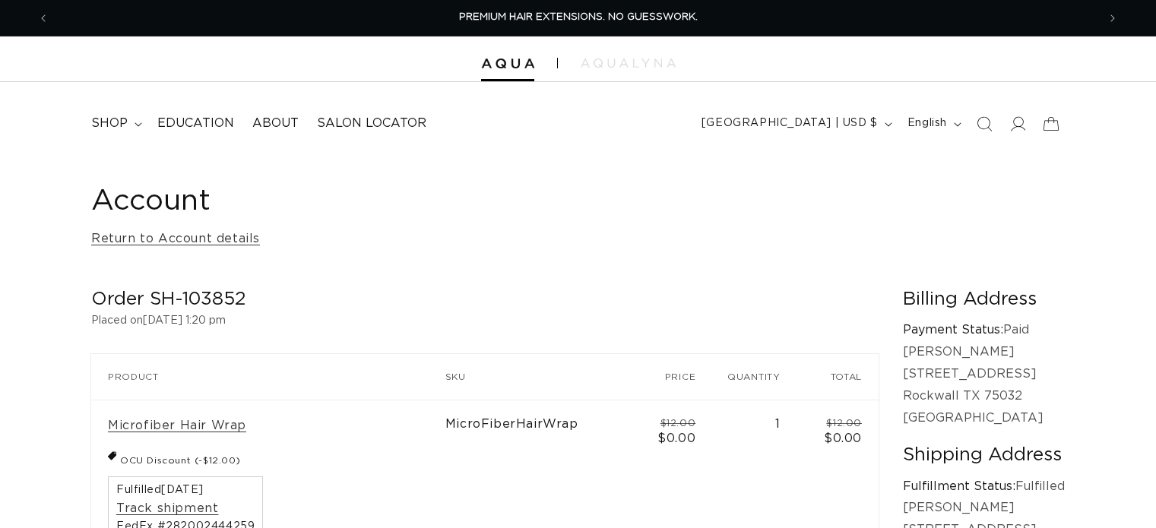 This screenshot has width=1156, height=528. What do you see at coordinates (578, 17) in the screenshot?
I see `span: PREMIUM HAIR EXTENSIONS. NO GUESSWORK.` at bounding box center [578, 17].